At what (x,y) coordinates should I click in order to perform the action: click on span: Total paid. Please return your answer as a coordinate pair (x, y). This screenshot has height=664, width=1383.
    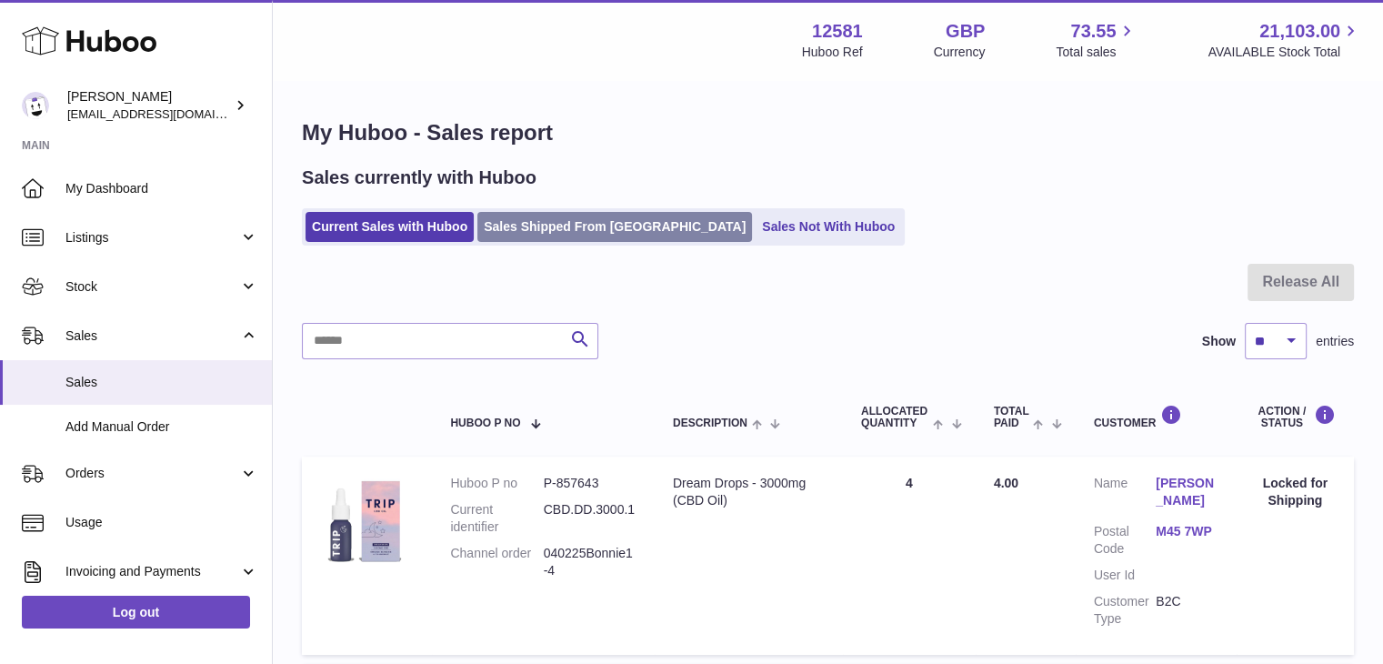
    Looking at the image, I should click on (1011, 417).